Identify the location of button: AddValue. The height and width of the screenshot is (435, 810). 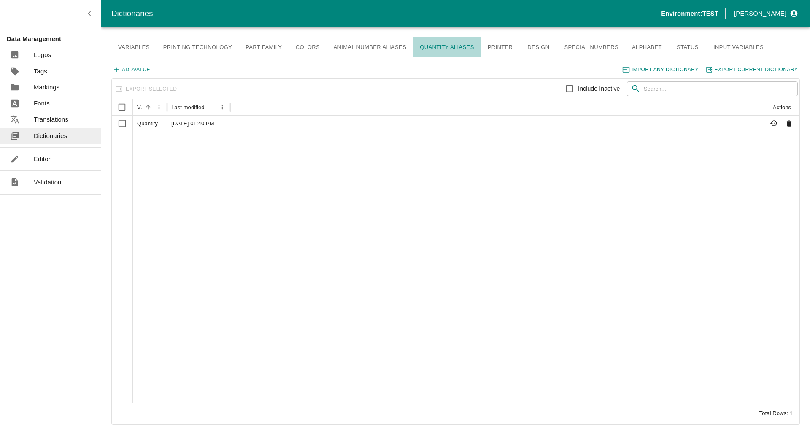
(132, 70).